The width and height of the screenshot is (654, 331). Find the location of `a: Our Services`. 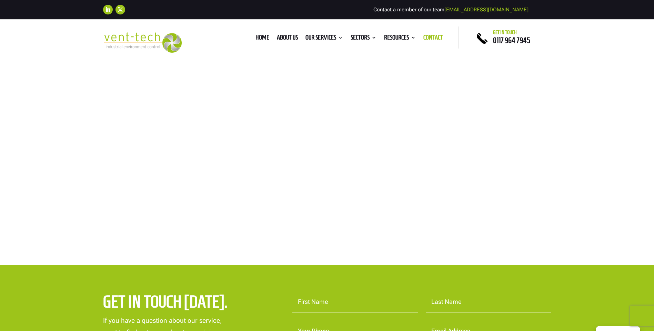

a: Our Services is located at coordinates (324, 39).